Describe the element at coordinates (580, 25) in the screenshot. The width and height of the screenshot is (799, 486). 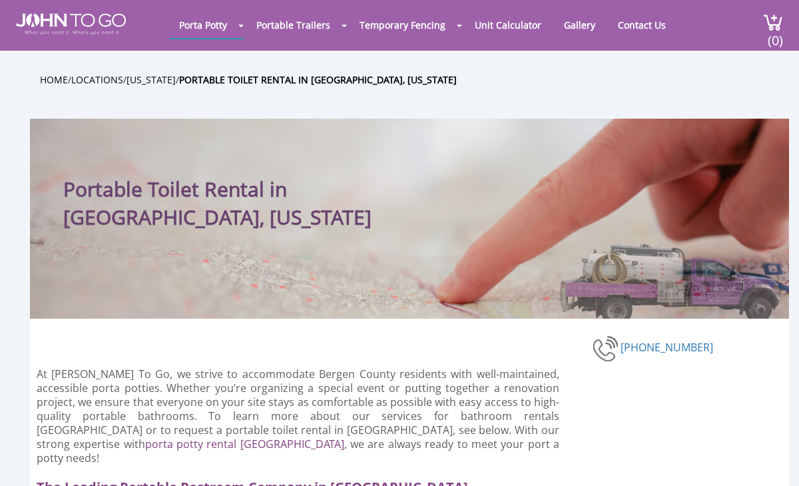
I see `a: Gallery` at that location.